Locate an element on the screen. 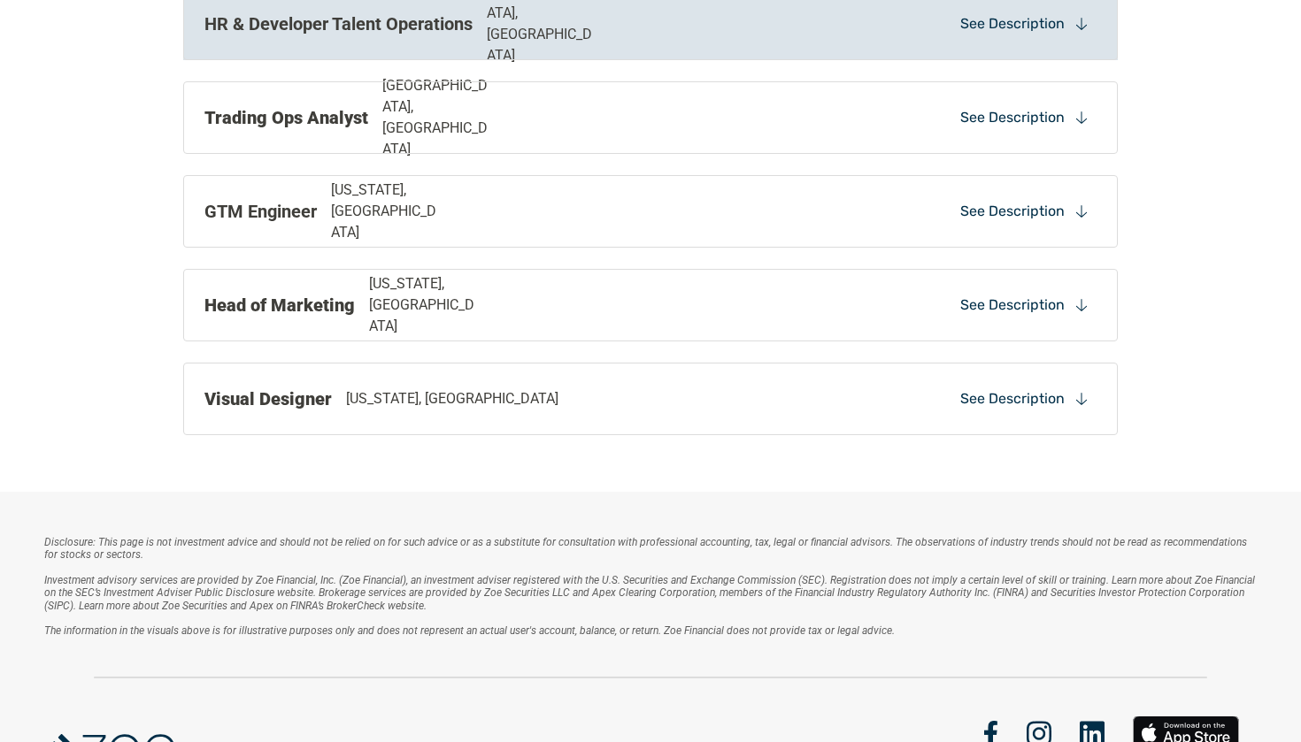  em: Disclosure: This page is not investment advice and should not be relied on for such advice or as ... is located at coordinates (647, 549).